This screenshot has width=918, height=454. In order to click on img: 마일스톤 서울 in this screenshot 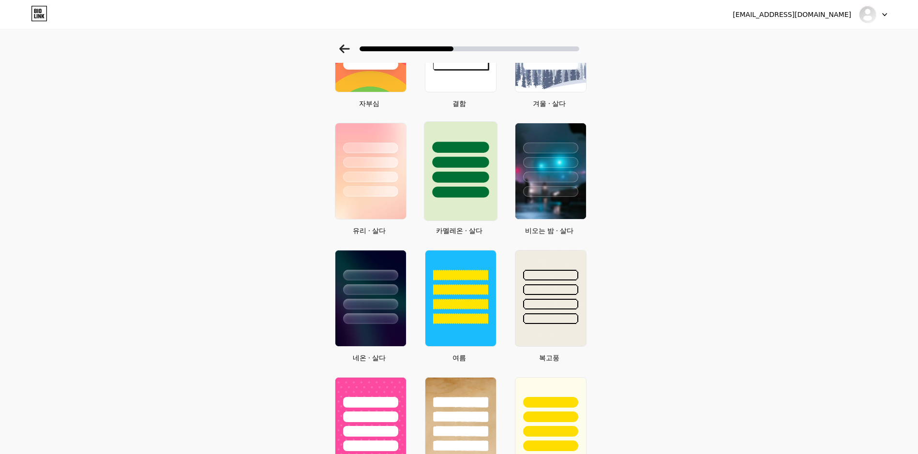, I will do `click(868, 15)`.